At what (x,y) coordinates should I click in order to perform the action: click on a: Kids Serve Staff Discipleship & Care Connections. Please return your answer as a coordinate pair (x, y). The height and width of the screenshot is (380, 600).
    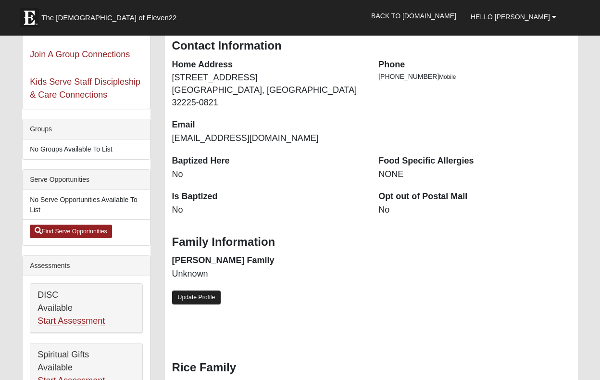
    Looking at the image, I should click on (85, 88).